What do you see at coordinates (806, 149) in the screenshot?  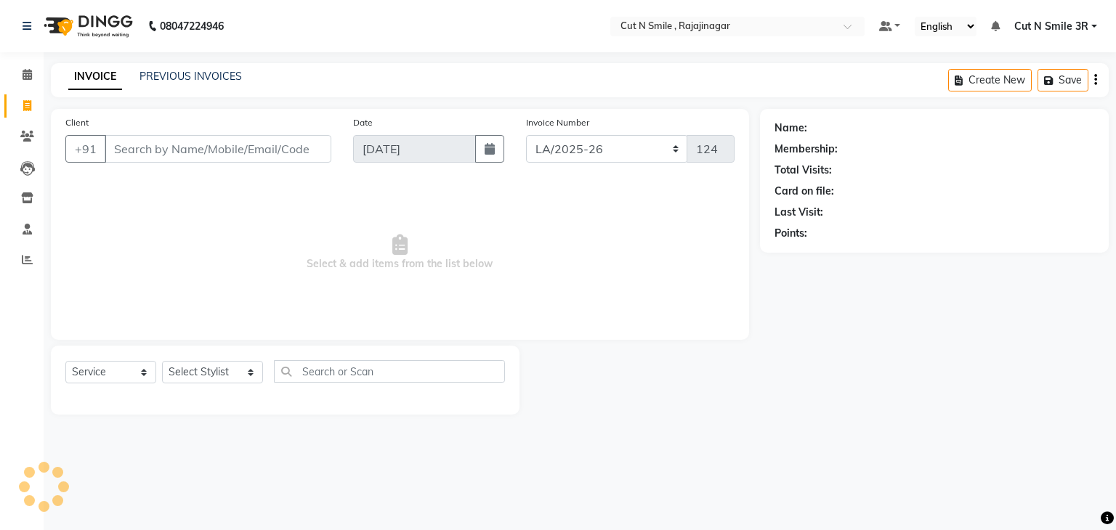 I see `div: Membership:` at bounding box center [806, 149].